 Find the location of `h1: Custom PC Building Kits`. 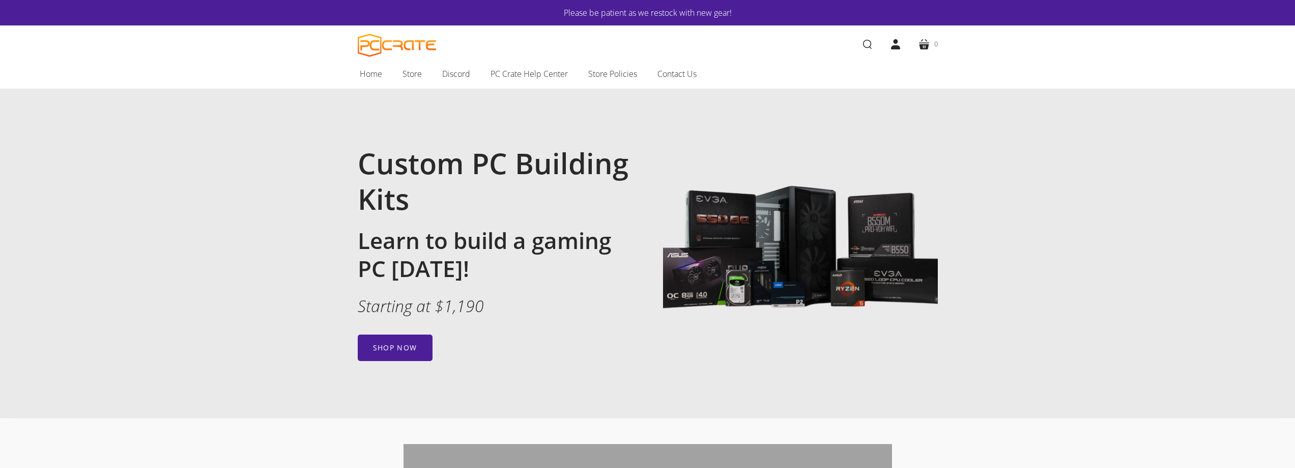

h1: Custom PC Building Kits is located at coordinates (495, 181).